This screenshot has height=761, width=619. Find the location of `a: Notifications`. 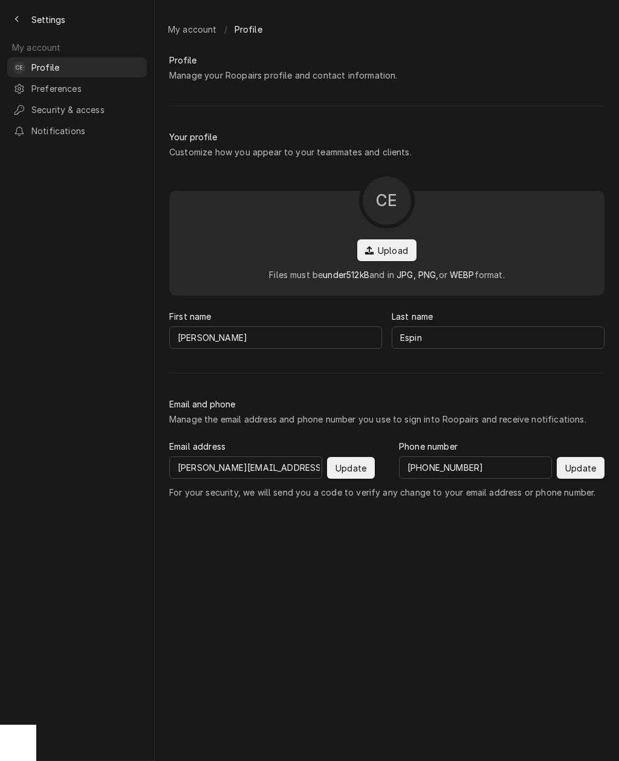

a: Notifications is located at coordinates (77, 131).